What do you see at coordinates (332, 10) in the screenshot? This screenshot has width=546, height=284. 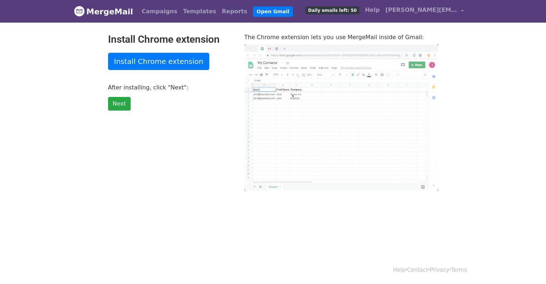 I see `a: Daily emails left: 50` at bounding box center [332, 10].